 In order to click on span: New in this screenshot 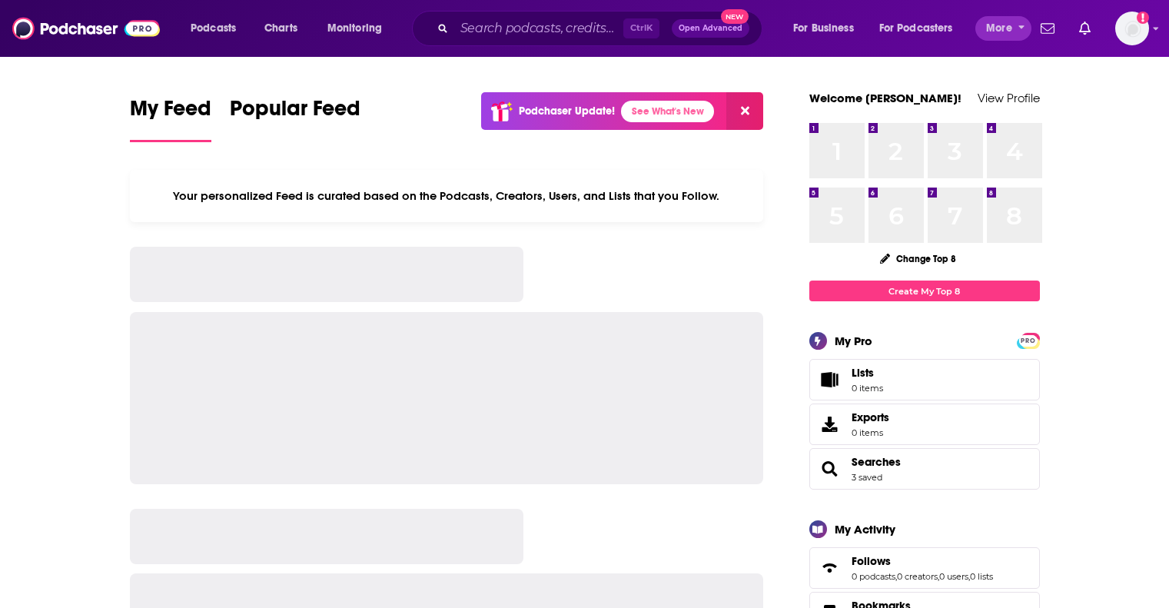, I will do `click(735, 16)`.